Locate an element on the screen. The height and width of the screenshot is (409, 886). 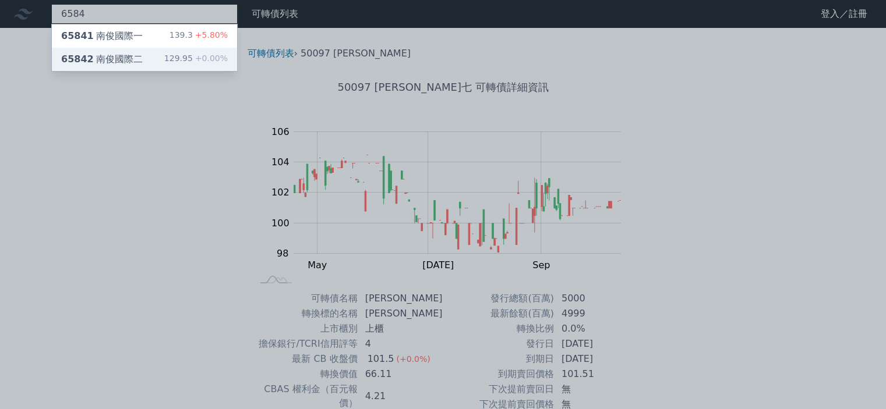
span: +0.00% is located at coordinates (210, 58).